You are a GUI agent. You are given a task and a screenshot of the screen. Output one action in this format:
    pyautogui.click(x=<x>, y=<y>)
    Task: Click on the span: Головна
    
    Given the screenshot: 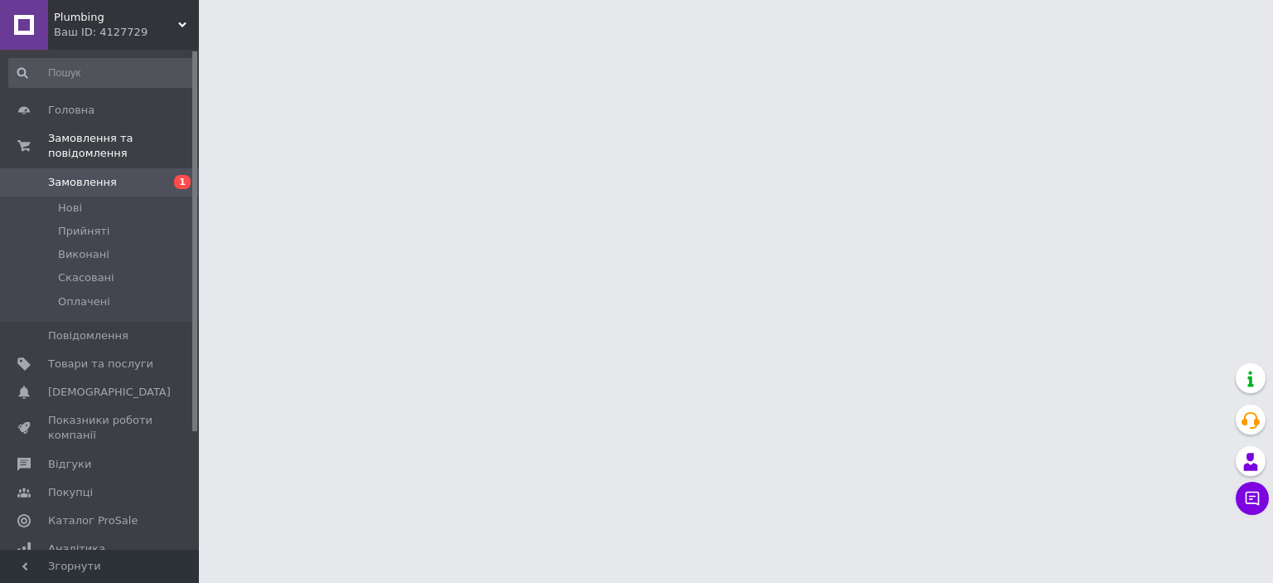 What is the action you would take?
    pyautogui.click(x=71, y=110)
    